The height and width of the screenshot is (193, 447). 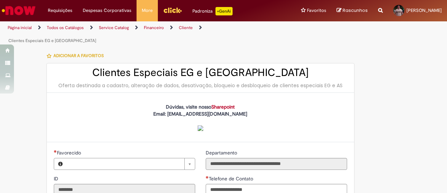 What do you see at coordinates (200, 107) in the screenshot?
I see `strong: Dúvidas, visite nosso` at bounding box center [200, 107].